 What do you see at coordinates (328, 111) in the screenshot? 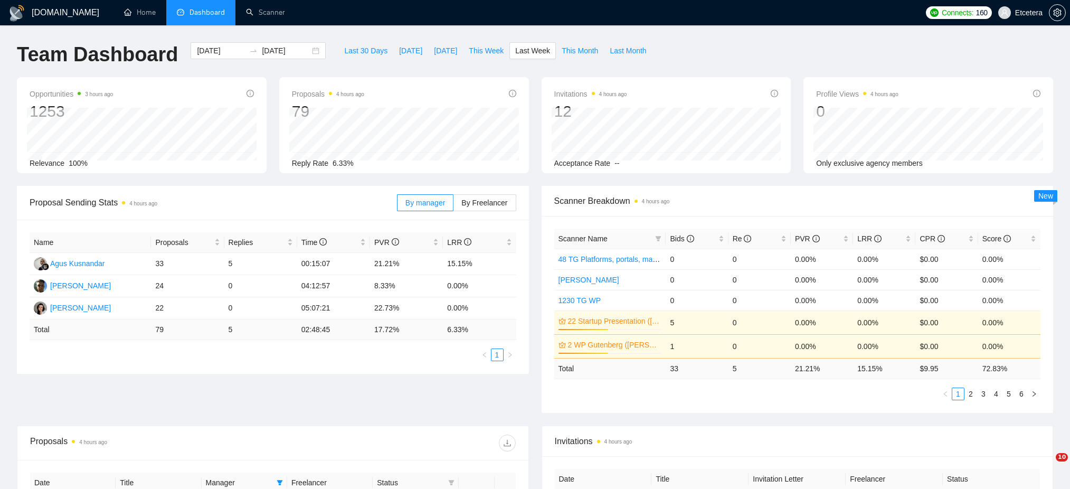
I see `div: 79` at bounding box center [328, 111].